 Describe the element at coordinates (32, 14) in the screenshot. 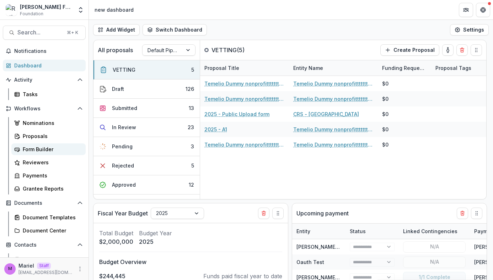

I see `span: Foundation` at that location.